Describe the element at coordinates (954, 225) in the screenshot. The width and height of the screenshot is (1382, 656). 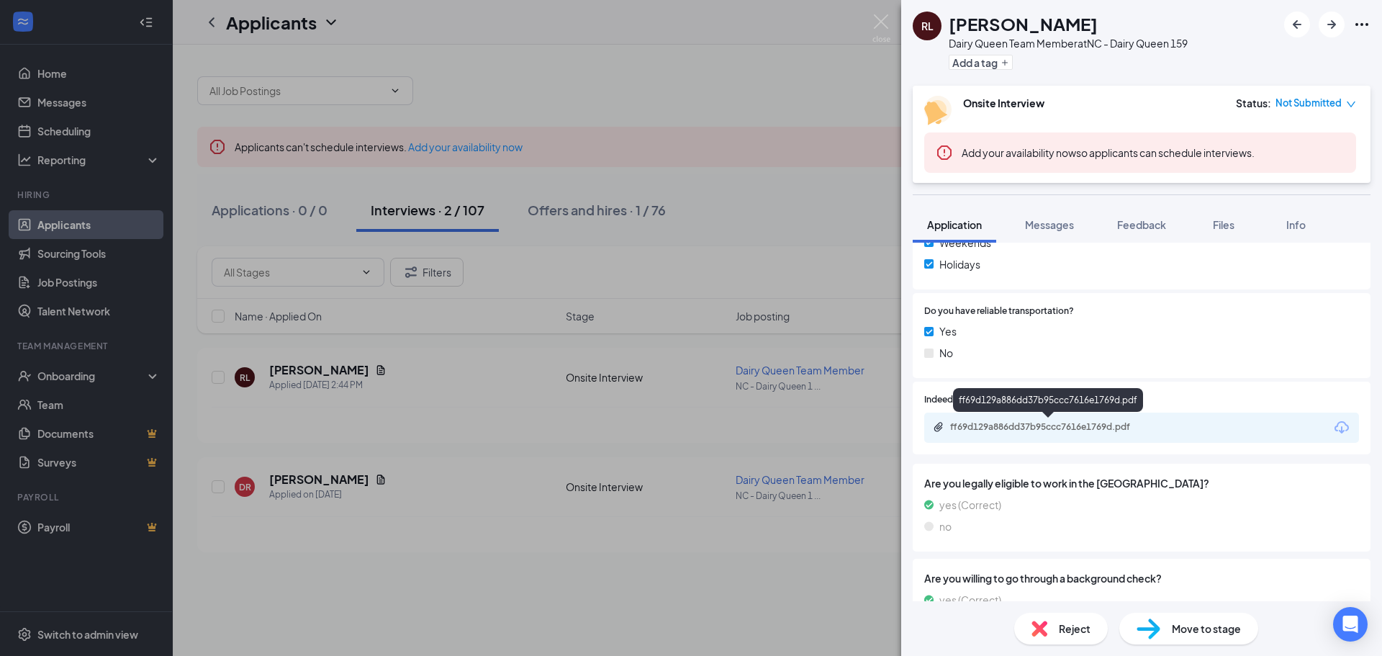
I see `span: Application` at that location.